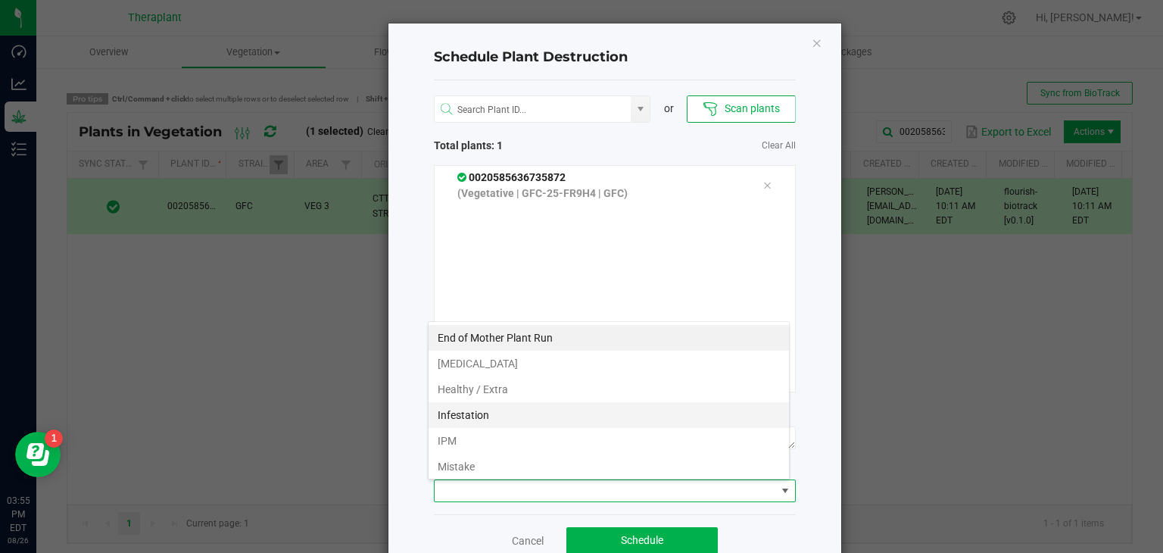 The width and height of the screenshot is (1163, 553). I want to click on span: 0020585636735872, so click(511, 177).